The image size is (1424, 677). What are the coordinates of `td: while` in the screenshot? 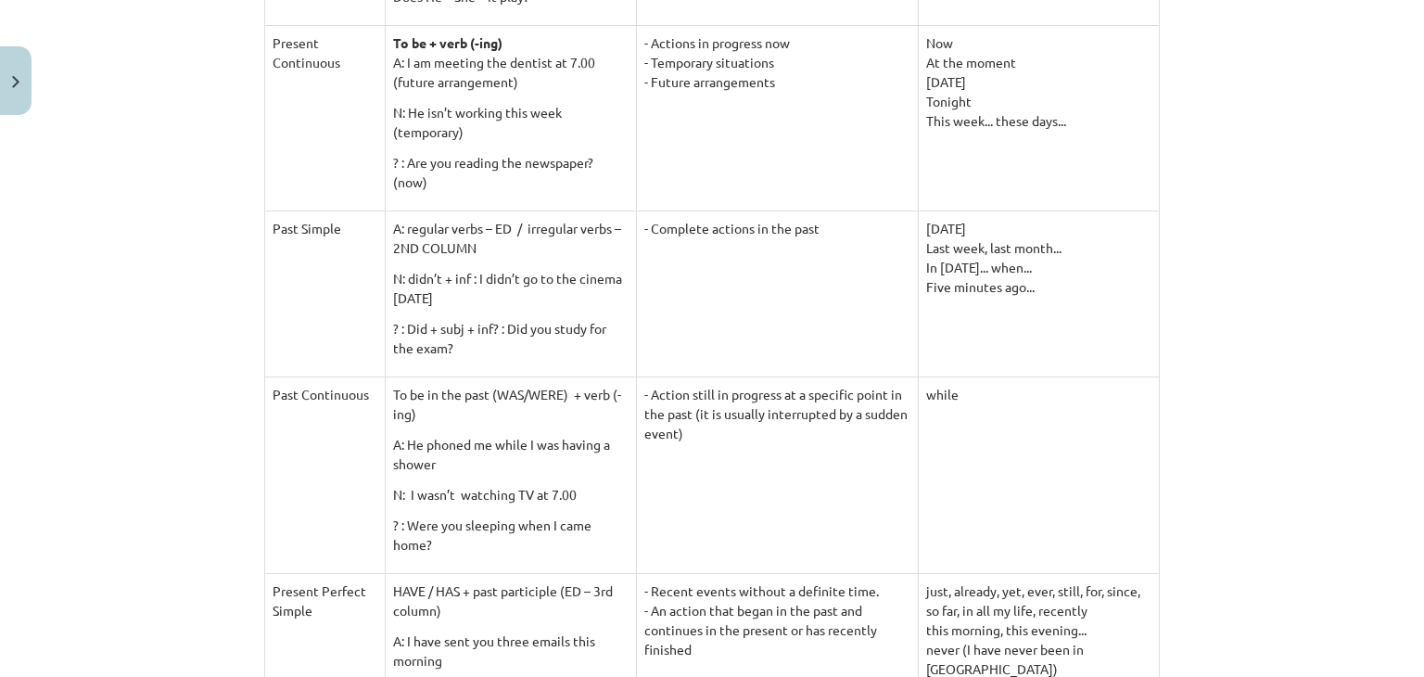 It's located at (1038, 475).